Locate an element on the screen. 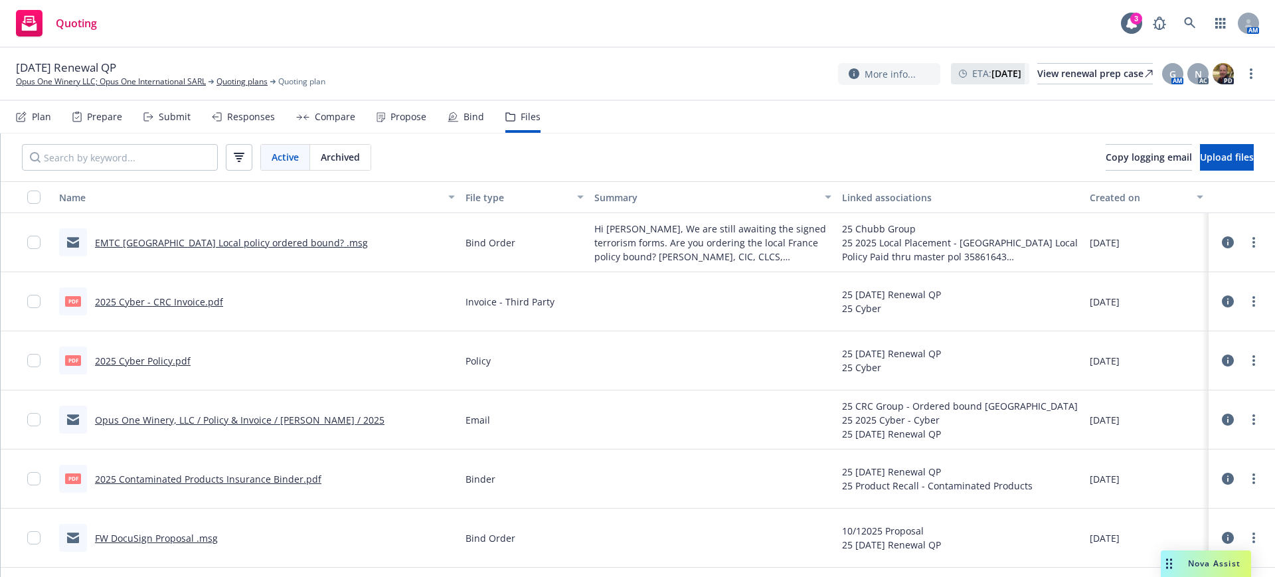  div: Created on is located at coordinates (1139, 197).